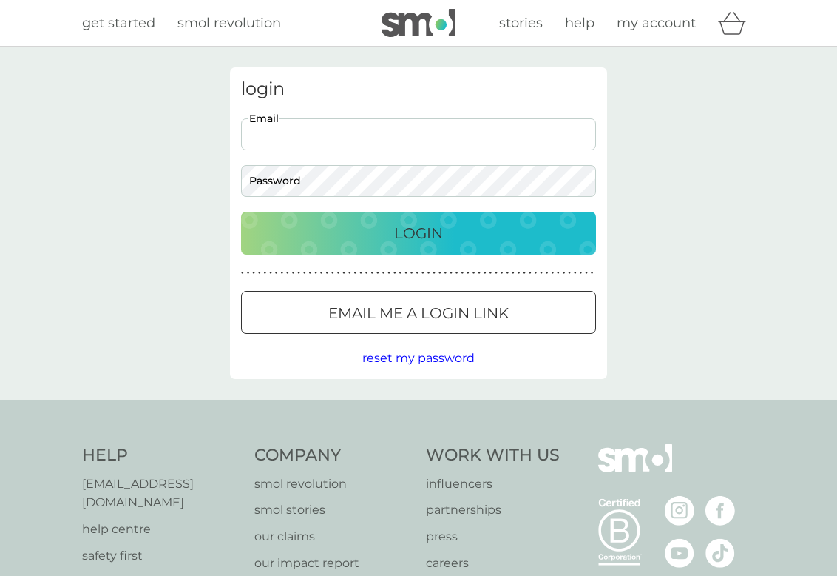 The image size is (837, 576). Describe the element at coordinates (680, 510) in the screenshot. I see `img: visit the smol Instagram page` at that location.